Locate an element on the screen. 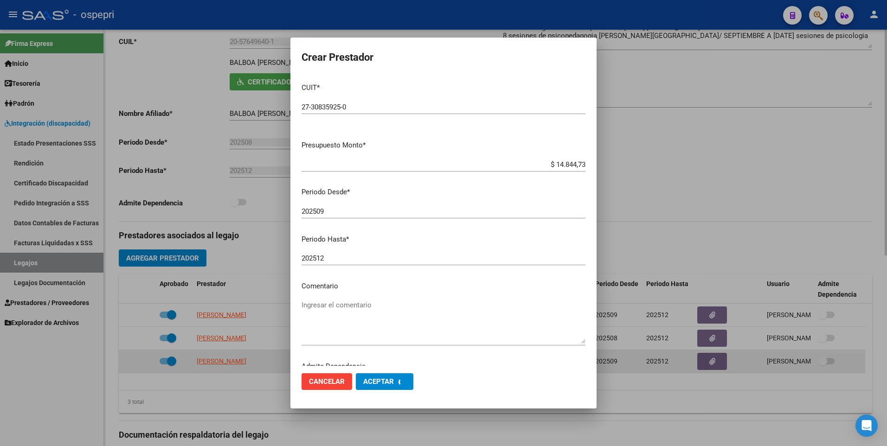 This screenshot has width=887, height=446. p: Periodo Desde is located at coordinates (443, 192).